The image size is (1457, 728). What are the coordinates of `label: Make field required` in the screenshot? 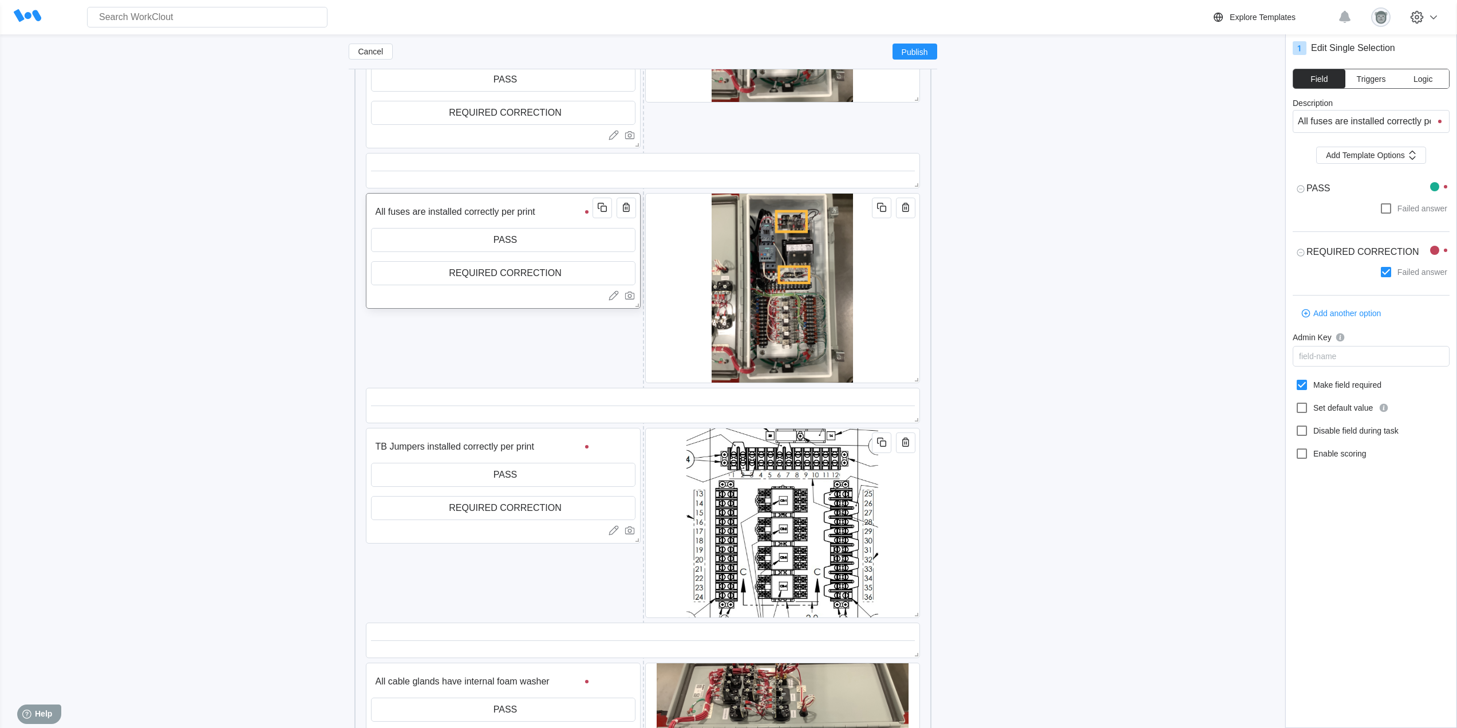 It's located at (1371, 385).